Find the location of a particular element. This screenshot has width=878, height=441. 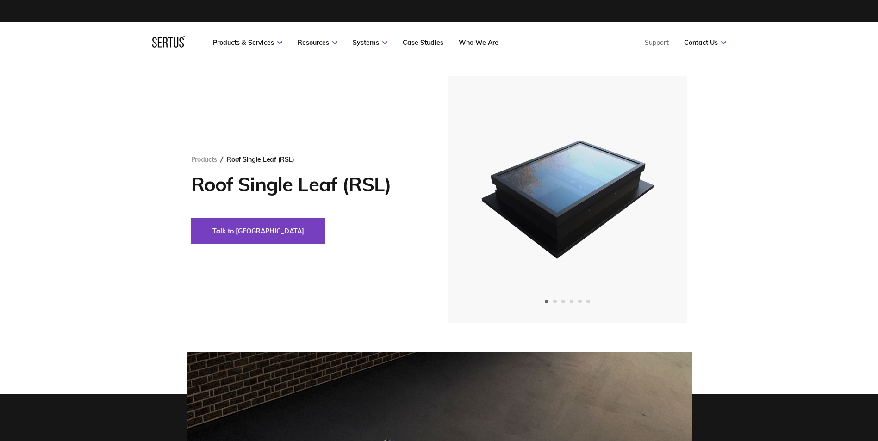

a: Products & Services is located at coordinates (247, 43).